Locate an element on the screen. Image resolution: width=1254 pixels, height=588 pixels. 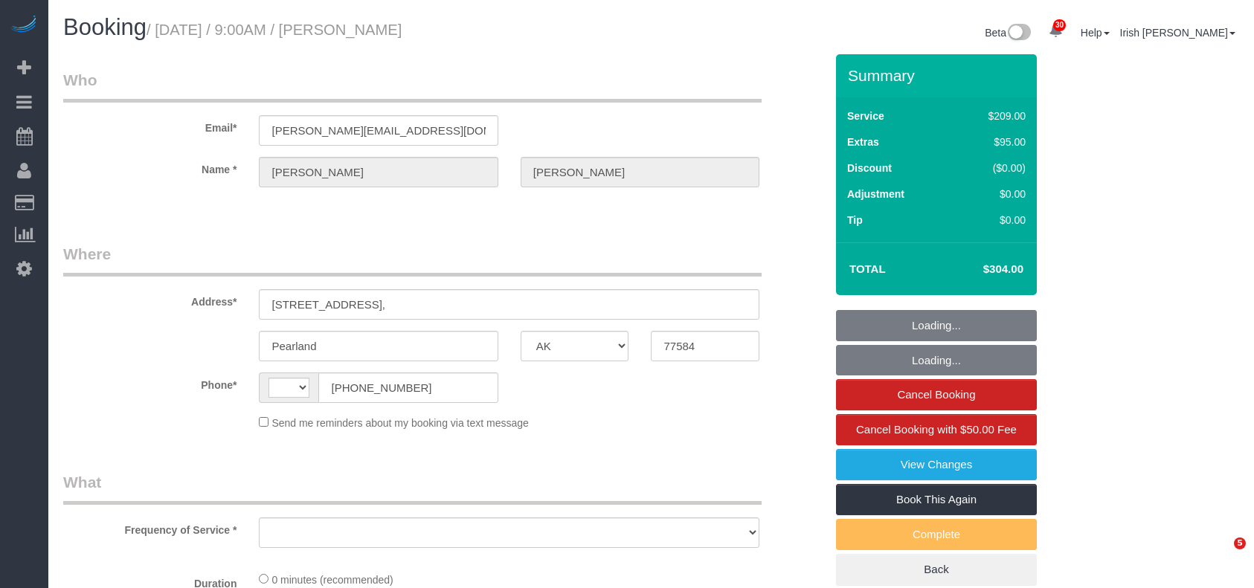
label: Address* is located at coordinates (149, 299).